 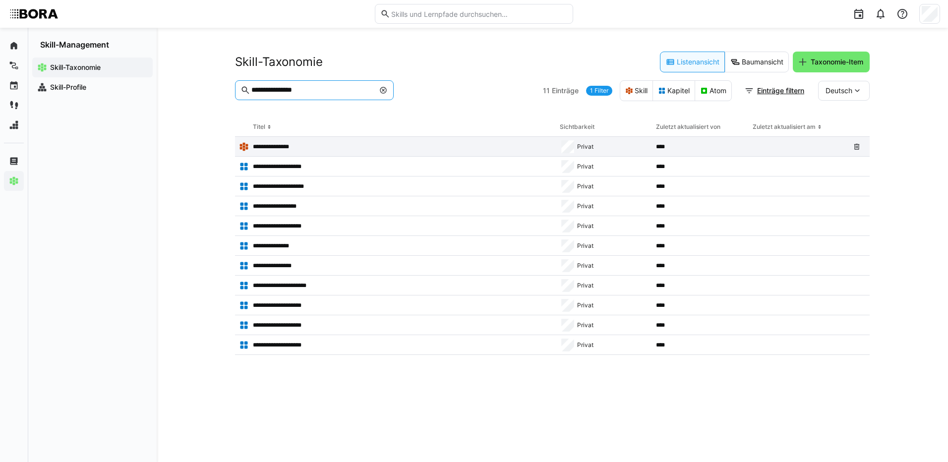 I want to click on a: 1 Filter, so click(x=599, y=91).